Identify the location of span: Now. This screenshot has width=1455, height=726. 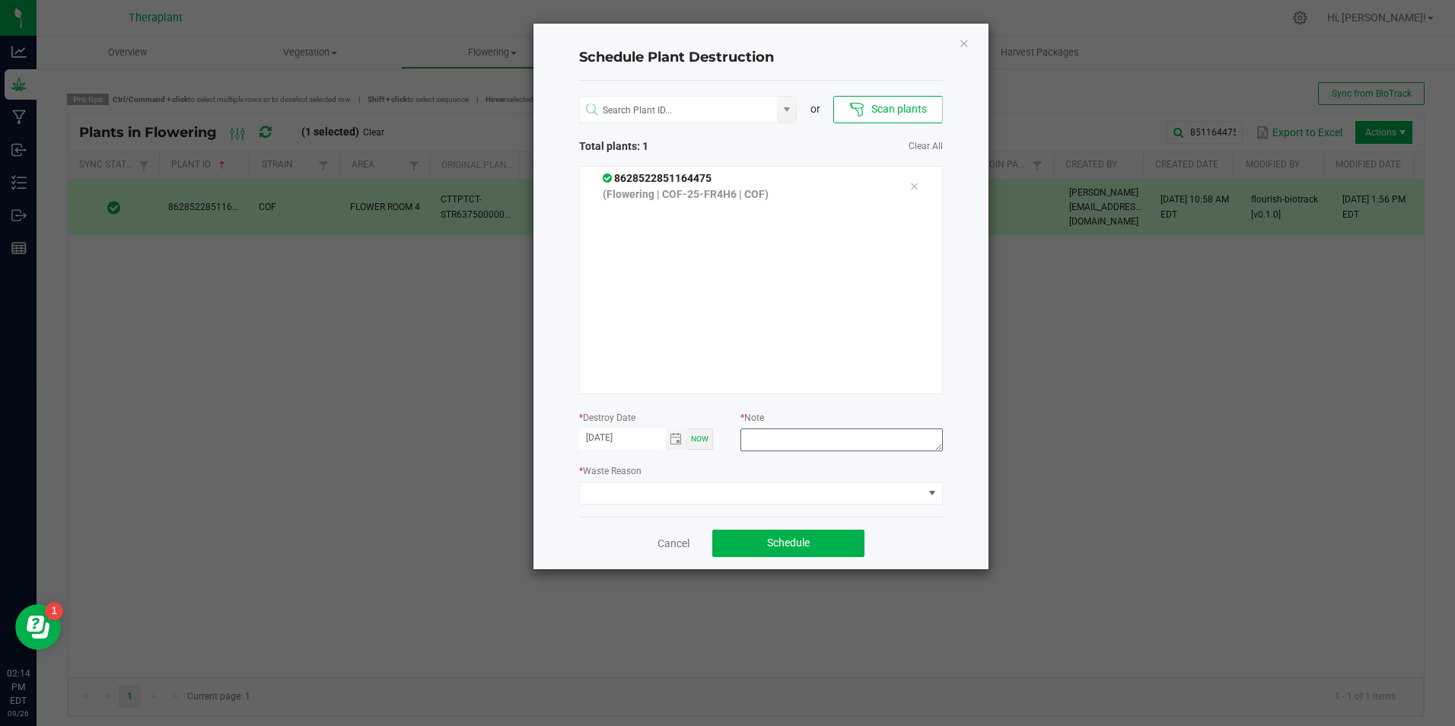
(699, 438).